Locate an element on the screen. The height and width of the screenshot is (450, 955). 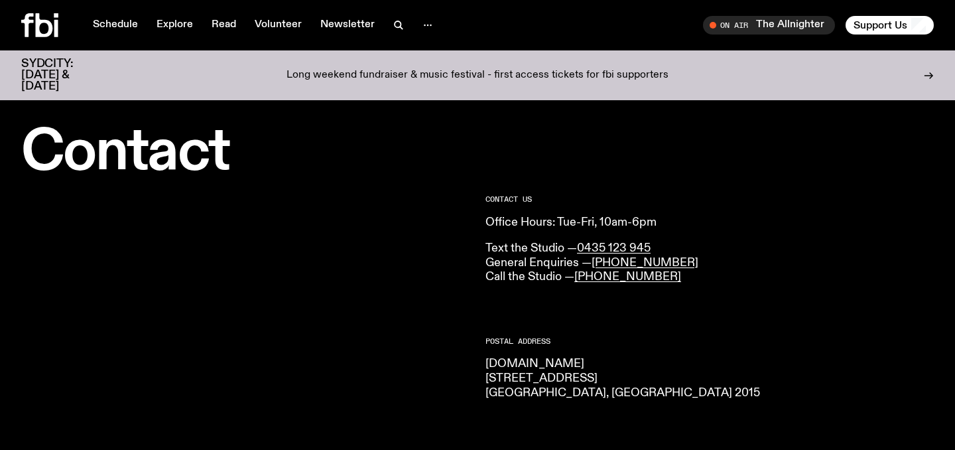
h1: Contact is located at coordinates (246, 153).